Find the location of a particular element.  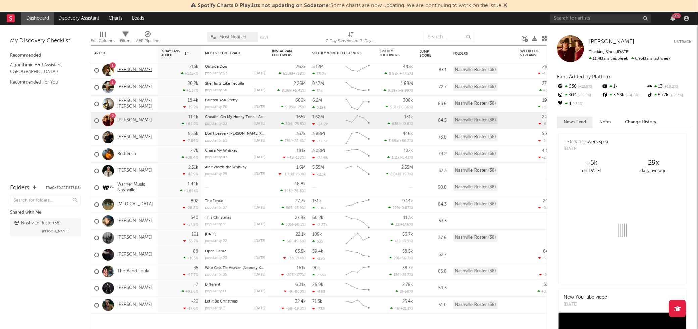

a: Open Flame is located at coordinates (215, 251).